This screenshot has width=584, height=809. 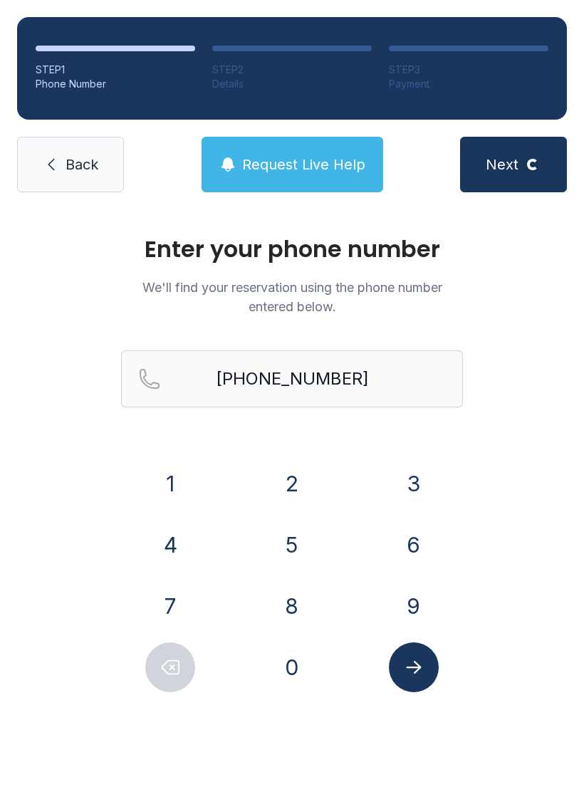 What do you see at coordinates (292, 545) in the screenshot?
I see `button: 5` at bounding box center [292, 545].